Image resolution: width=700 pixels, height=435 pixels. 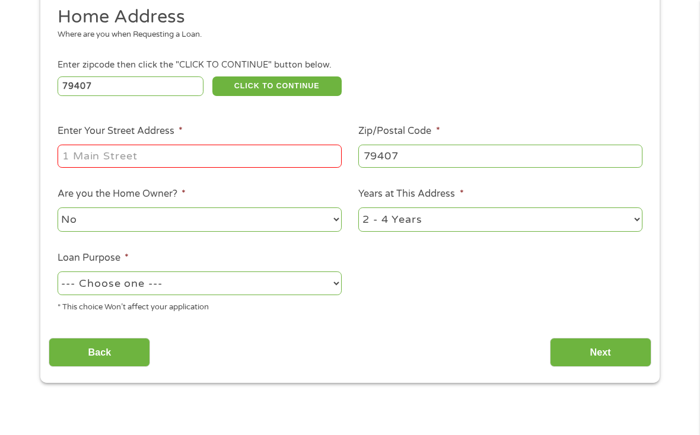 I want to click on div: * This choice Won’t affect your application, so click(x=199, y=305).